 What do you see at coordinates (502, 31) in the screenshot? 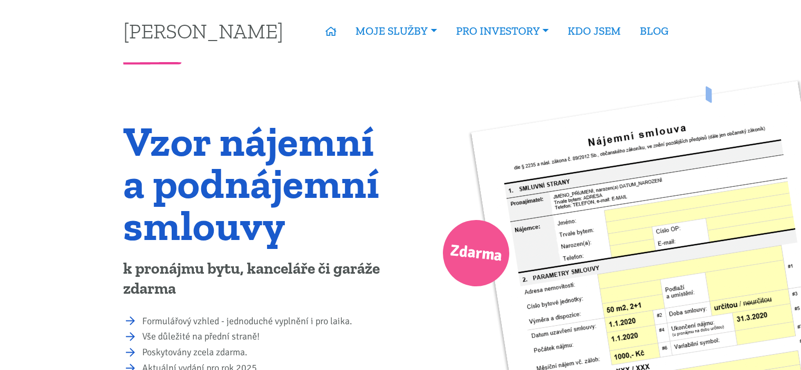
I see `a: PRO INVESTORY` at bounding box center [502, 31].